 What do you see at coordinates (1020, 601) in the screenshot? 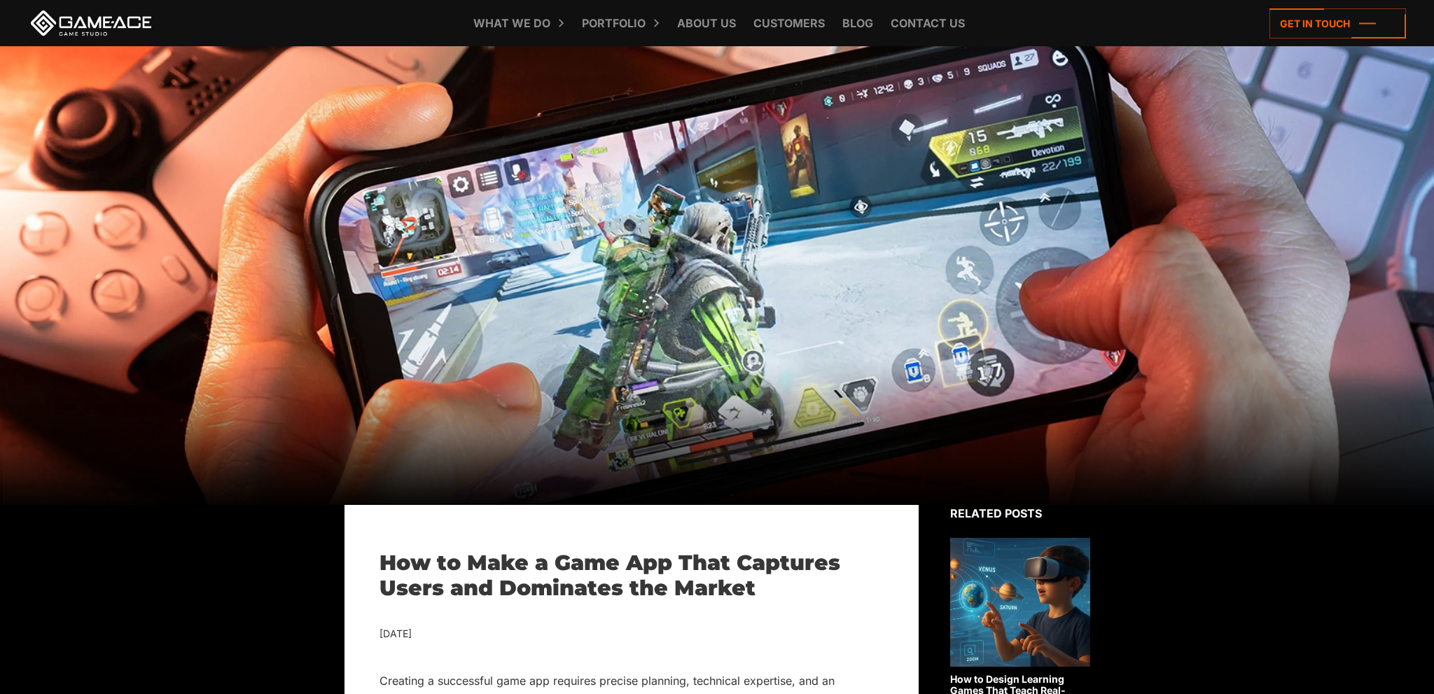
I see `img: Related` at bounding box center [1020, 601].